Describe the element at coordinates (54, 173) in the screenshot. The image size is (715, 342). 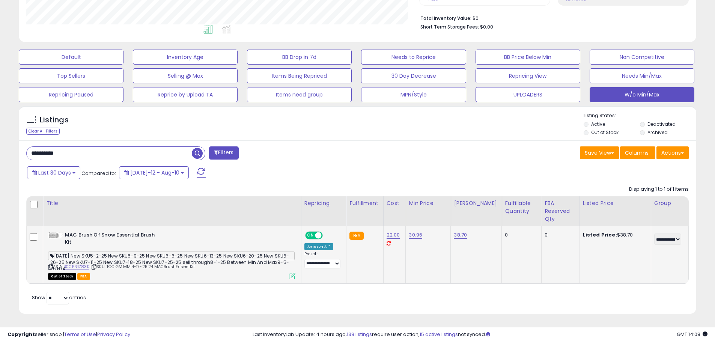
I see `button: Last 30 Days` at that location.